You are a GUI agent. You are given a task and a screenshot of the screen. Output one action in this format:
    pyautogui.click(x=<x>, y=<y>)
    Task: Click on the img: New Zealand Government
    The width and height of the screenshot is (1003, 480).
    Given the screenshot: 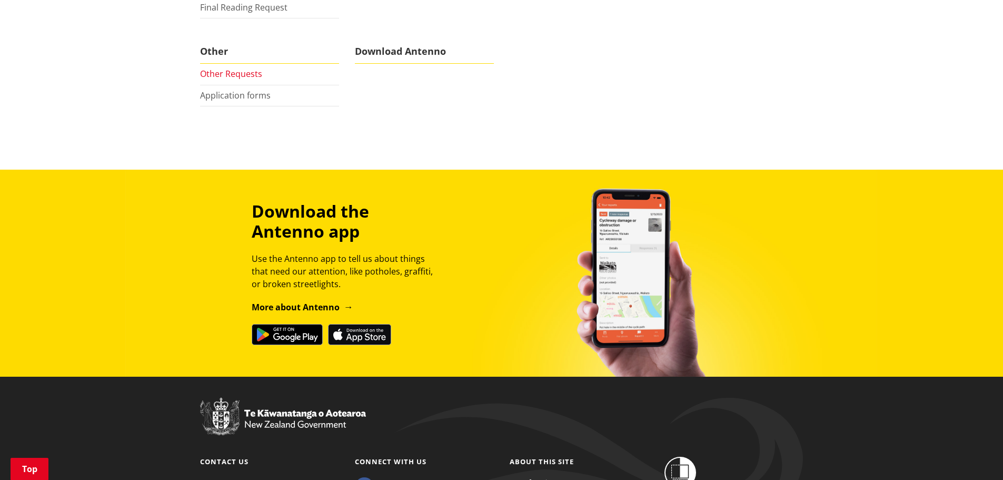 What is the action you would take?
    pyautogui.click(x=283, y=416)
    